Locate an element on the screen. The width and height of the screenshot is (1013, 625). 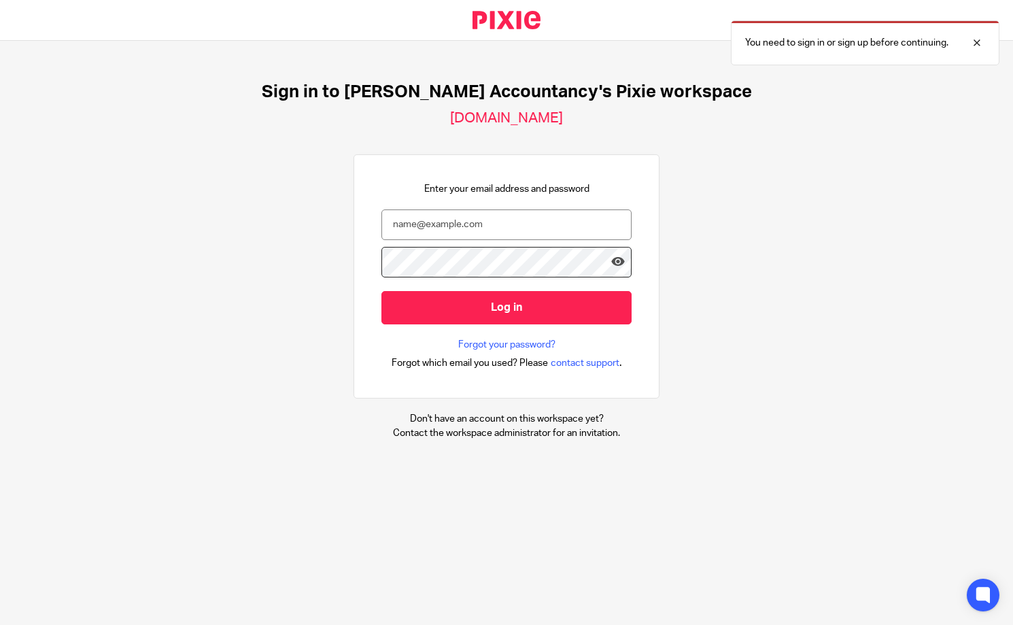
a: Forgot your password? is located at coordinates (506, 345).